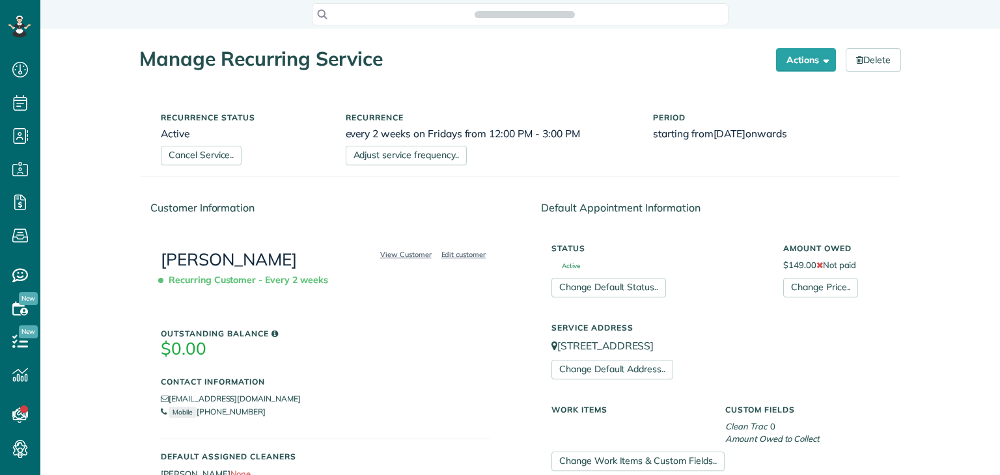 This screenshot has height=475, width=1000. What do you see at coordinates (766, 117) in the screenshot?
I see `h5: Period` at bounding box center [766, 117].